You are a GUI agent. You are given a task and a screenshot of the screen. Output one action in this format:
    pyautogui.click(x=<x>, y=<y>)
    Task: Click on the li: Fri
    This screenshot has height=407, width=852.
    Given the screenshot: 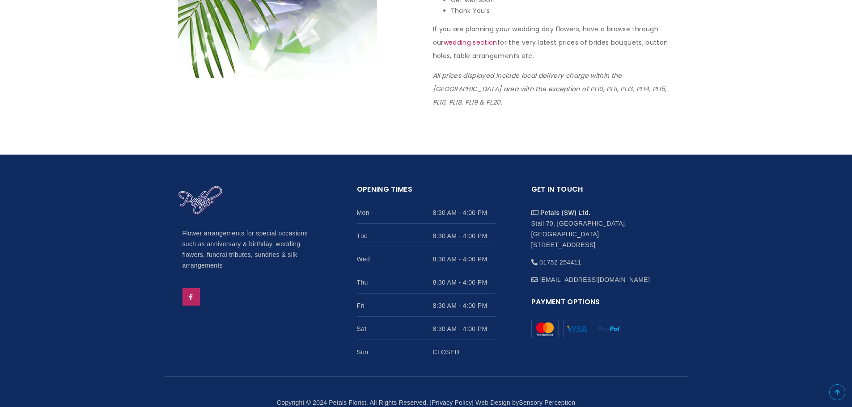 What is the action you would take?
    pyautogui.click(x=426, y=305)
    